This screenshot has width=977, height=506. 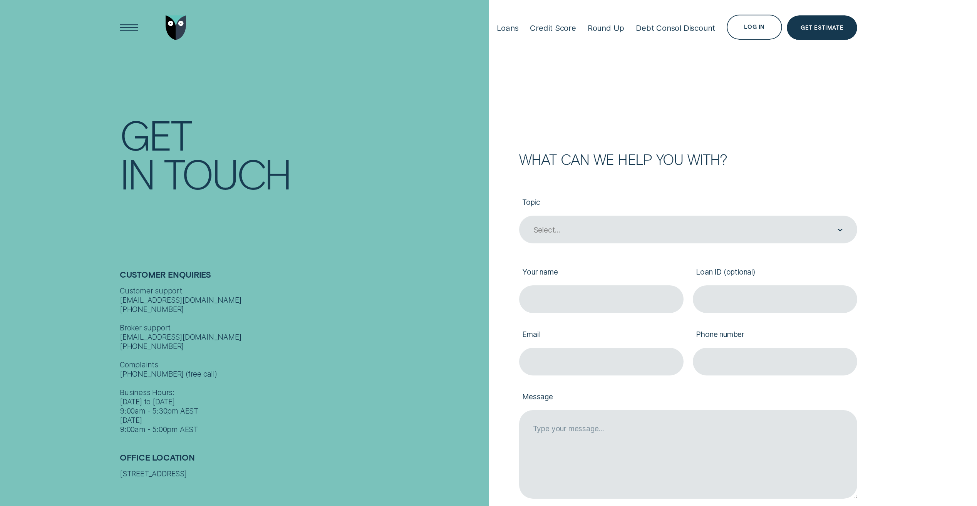 What do you see at coordinates (755, 27) in the screenshot?
I see `button: Log in` at bounding box center [755, 27].